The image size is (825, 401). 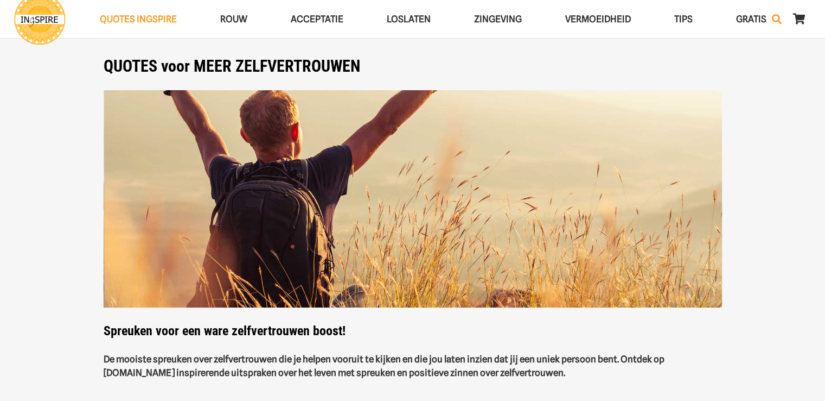 I want to click on span: QUOTES INGSPIRE, so click(x=138, y=19).